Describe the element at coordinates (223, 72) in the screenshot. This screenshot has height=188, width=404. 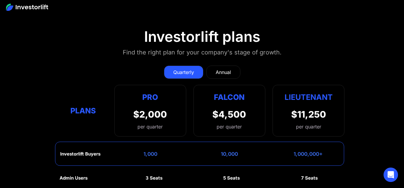
I see `div: Annual` at that location.